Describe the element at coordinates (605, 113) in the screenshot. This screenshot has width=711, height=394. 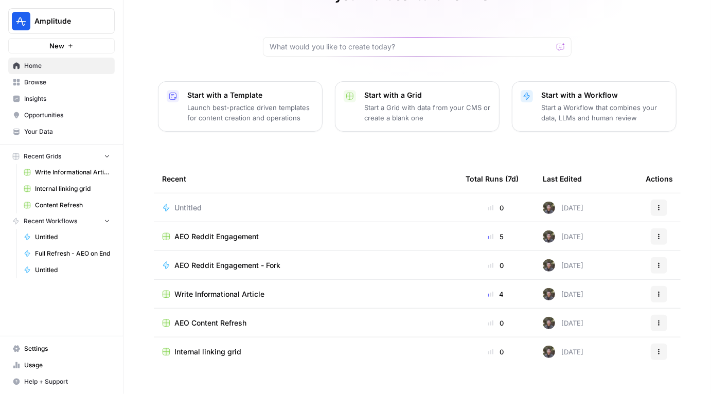
I see `p: Start a Workflow that combines your data, LLMs and human review` at that location.